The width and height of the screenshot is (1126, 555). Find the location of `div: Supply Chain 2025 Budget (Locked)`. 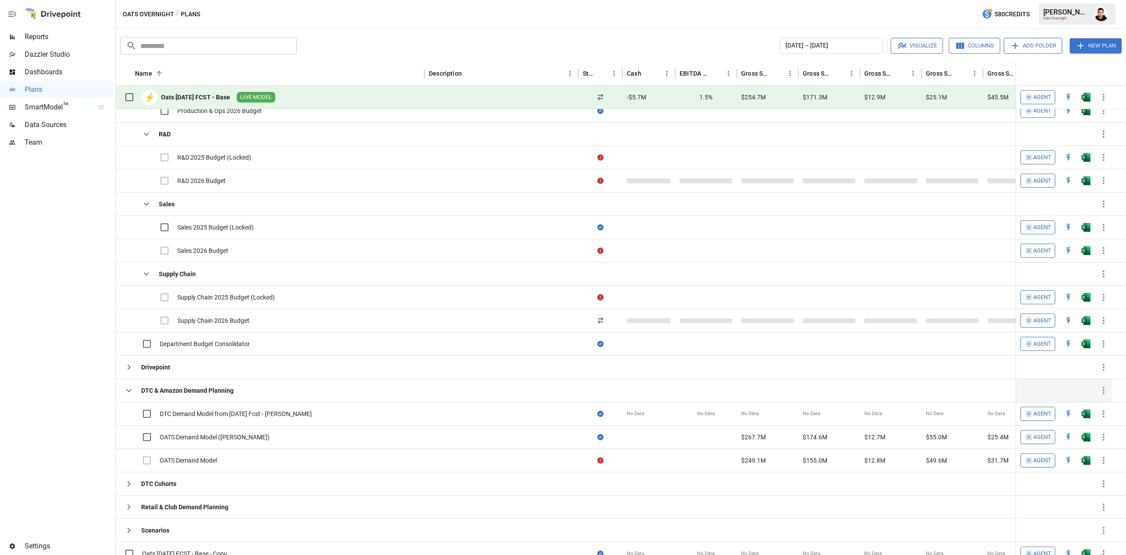

div: Supply Chain 2025 Budget (Locked) is located at coordinates (226, 297).